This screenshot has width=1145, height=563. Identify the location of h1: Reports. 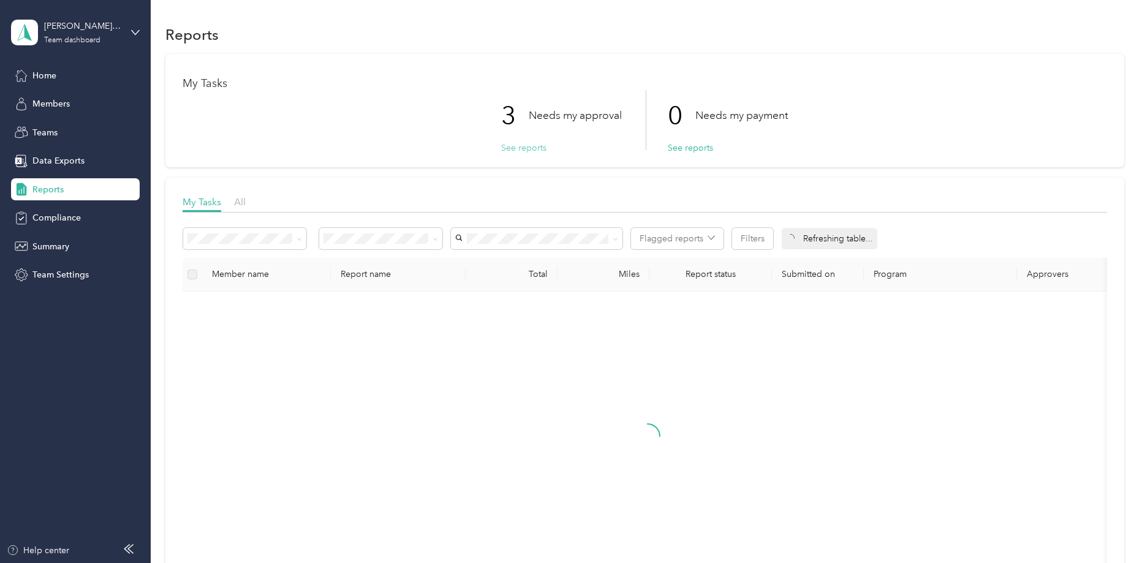
(192, 34).